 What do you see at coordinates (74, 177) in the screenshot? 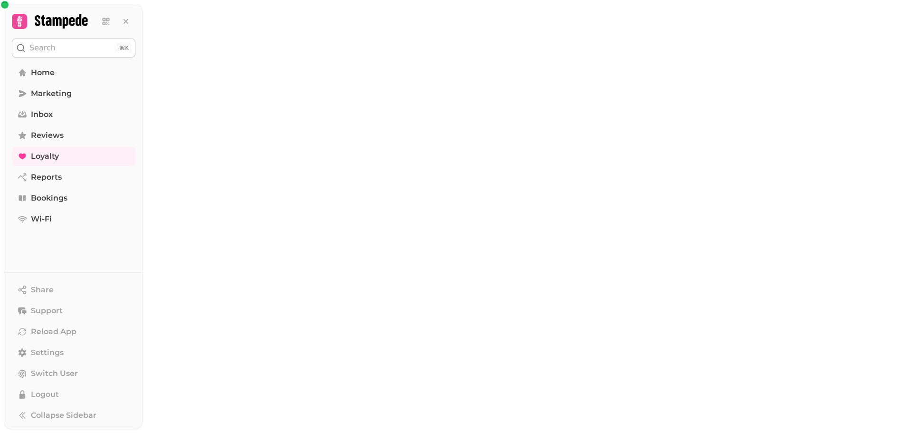
I see `a: Reports` at bounding box center [74, 177].